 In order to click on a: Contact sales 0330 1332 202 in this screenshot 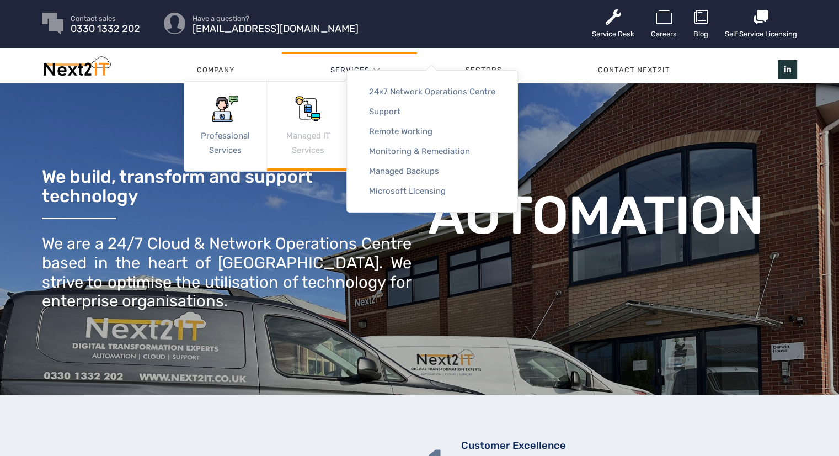, I will do `click(105, 24)`.